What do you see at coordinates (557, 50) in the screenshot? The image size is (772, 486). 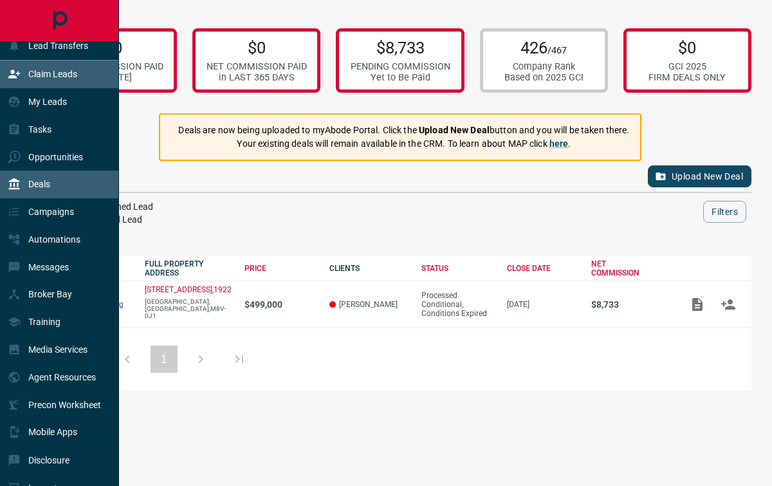 I see `span: /467` at bounding box center [557, 50].